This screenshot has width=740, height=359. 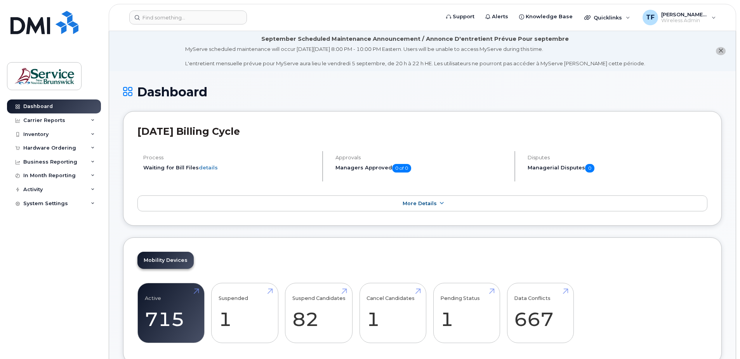 What do you see at coordinates (721, 51) in the screenshot?
I see `button: close notification` at bounding box center [721, 51].